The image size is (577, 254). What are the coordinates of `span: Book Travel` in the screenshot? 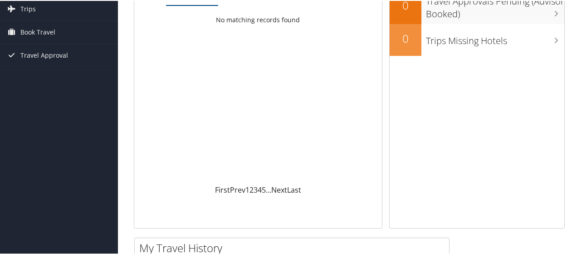 It's located at (38, 31).